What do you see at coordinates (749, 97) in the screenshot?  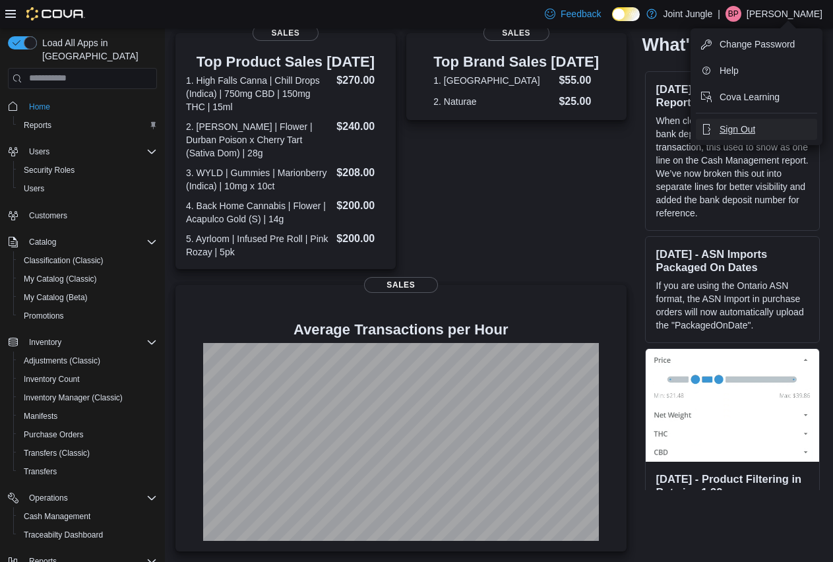 I see `span: Cova Learning` at bounding box center [749, 97].